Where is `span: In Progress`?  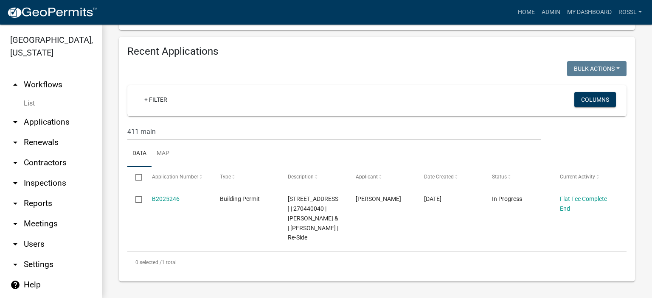
span: In Progress is located at coordinates (507, 199).